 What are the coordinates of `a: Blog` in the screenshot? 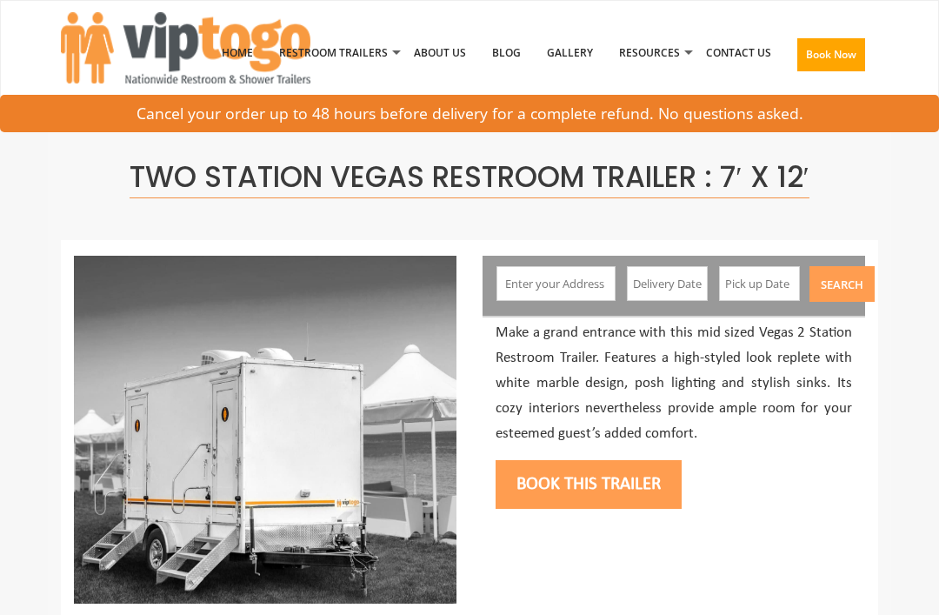 It's located at (506, 53).